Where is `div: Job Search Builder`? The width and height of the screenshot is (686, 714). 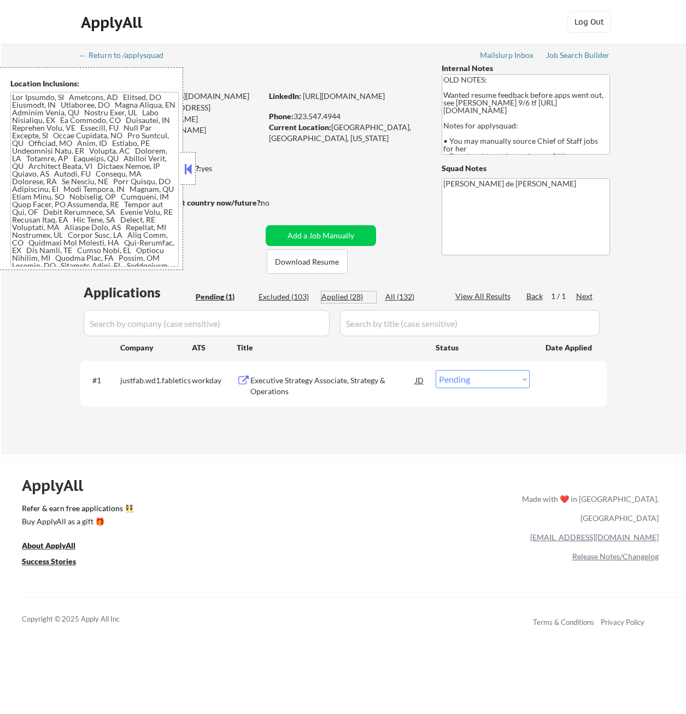
div: Job Search Builder is located at coordinates (578, 55).